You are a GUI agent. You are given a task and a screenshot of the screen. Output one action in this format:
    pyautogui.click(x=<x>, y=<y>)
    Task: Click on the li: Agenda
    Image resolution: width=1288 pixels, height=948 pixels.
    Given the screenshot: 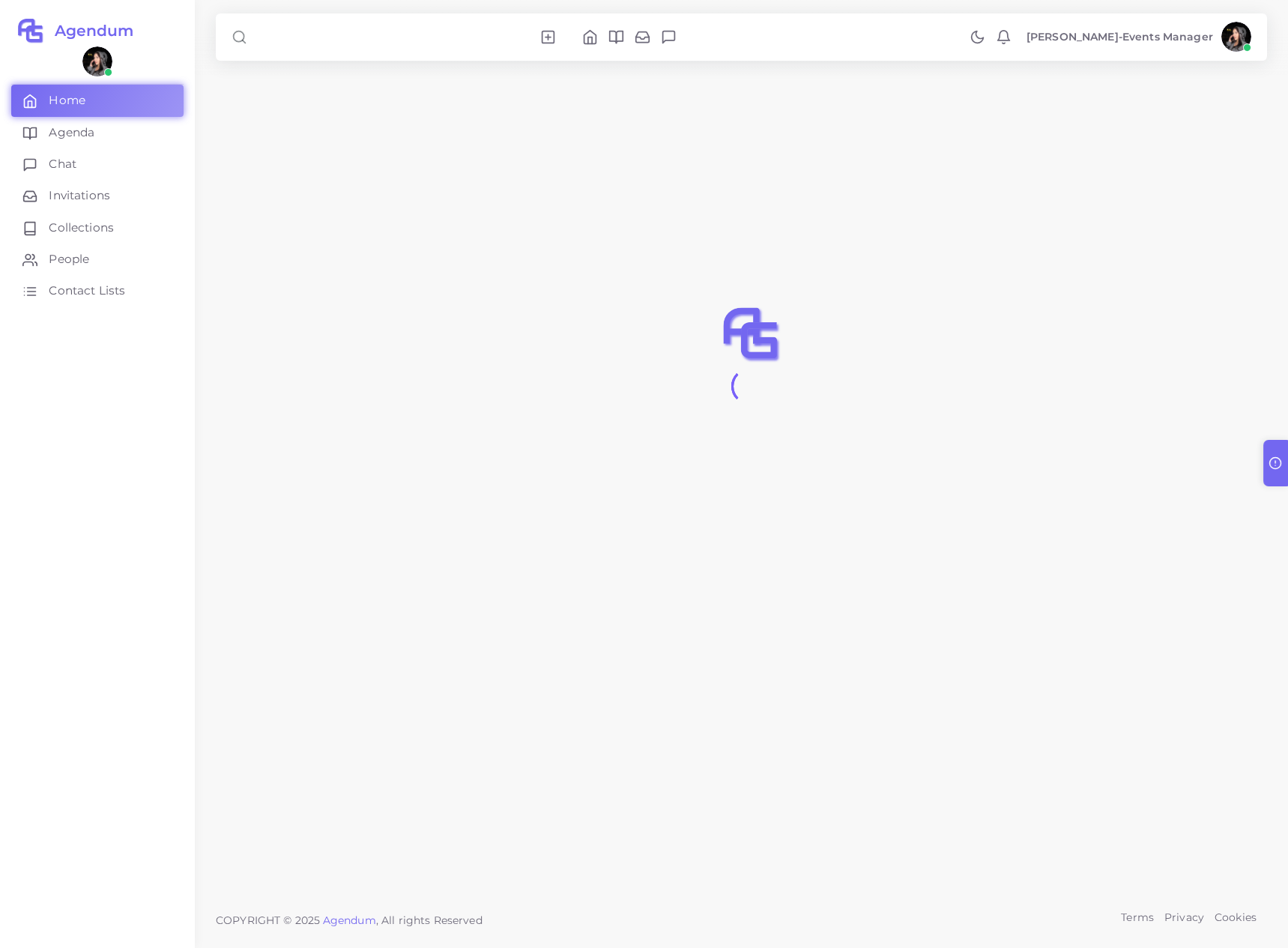 What is the action you would take?
    pyautogui.click(x=616, y=37)
    